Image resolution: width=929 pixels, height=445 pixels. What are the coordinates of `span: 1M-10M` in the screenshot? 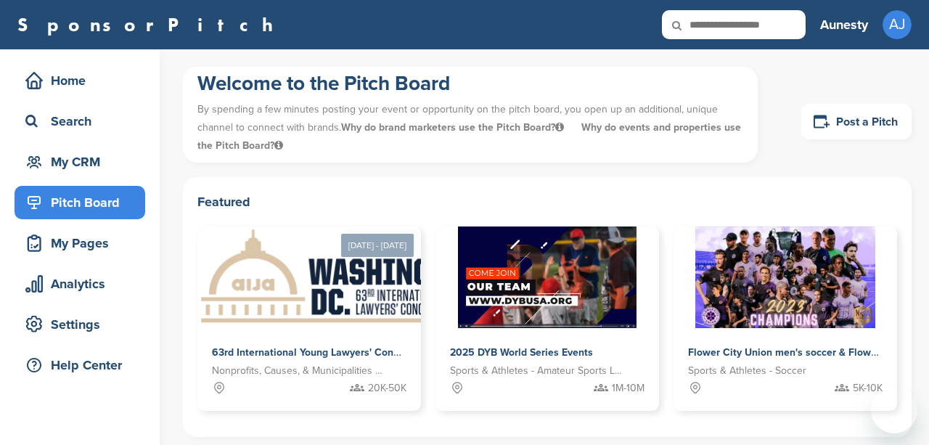 It's located at (628, 388).